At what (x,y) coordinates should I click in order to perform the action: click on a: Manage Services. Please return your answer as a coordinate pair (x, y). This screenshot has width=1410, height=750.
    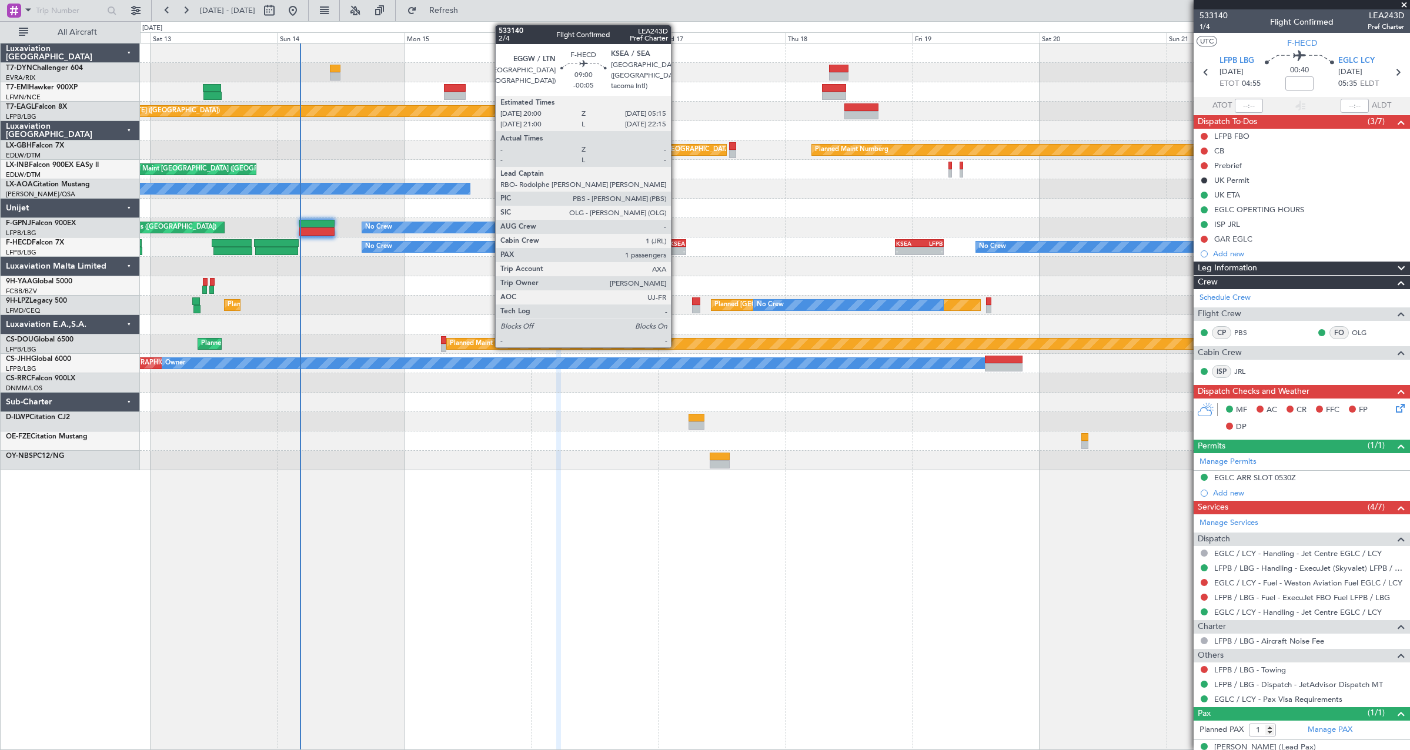
    Looking at the image, I should click on (1229, 523).